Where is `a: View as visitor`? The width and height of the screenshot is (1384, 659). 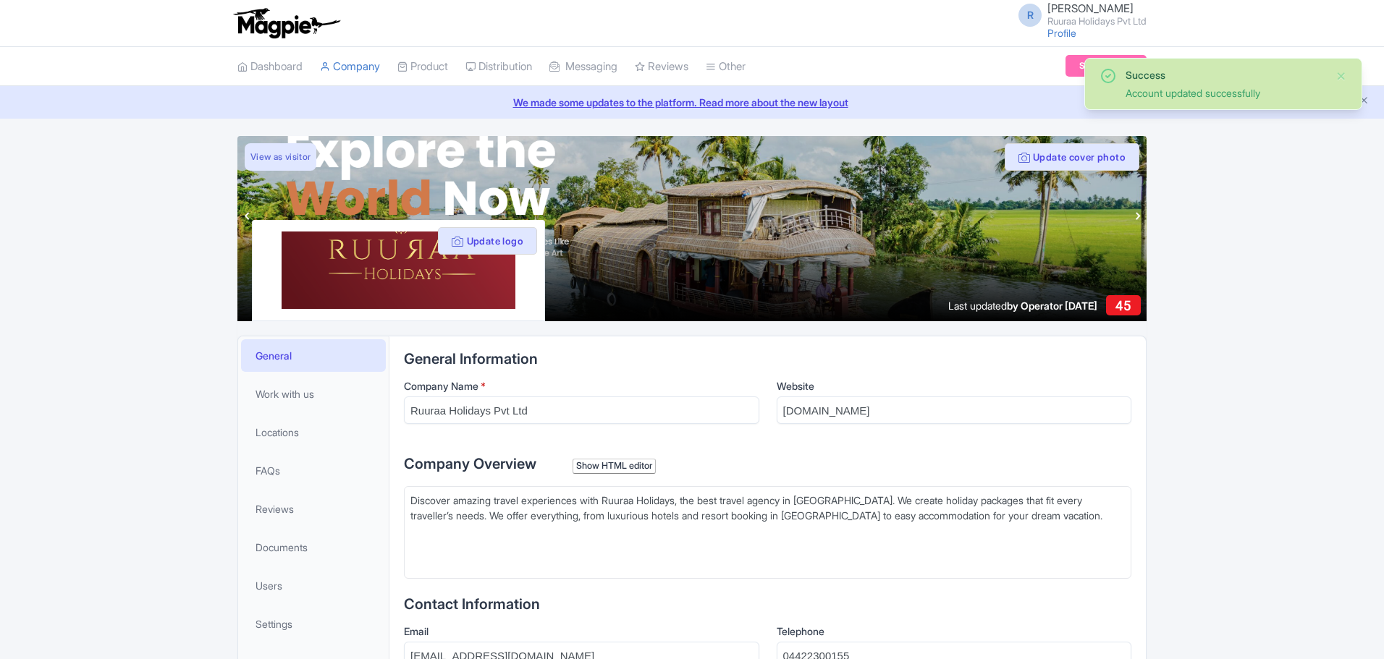 a: View as visitor is located at coordinates (280, 157).